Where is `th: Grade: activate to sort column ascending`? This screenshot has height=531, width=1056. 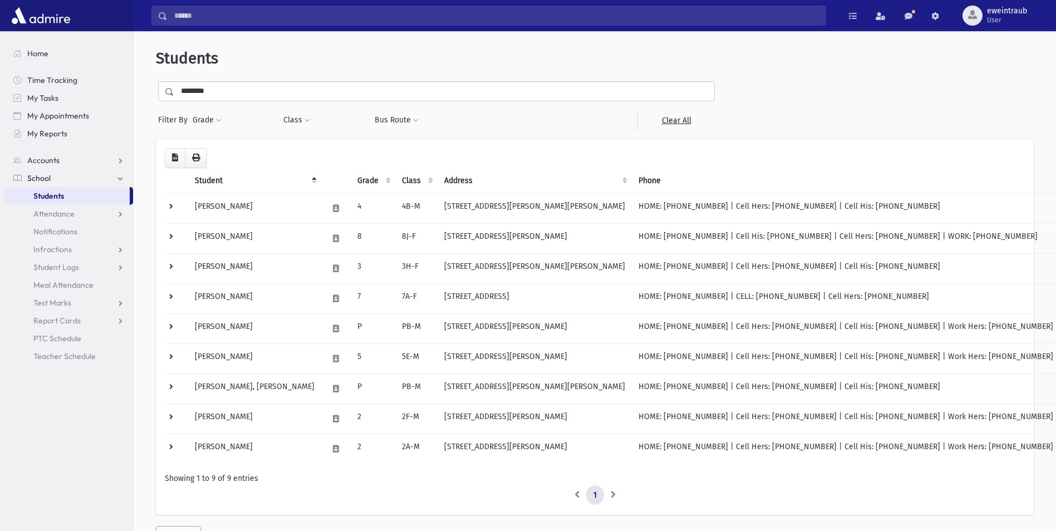 th: Grade: activate to sort column ascending is located at coordinates (373, 181).